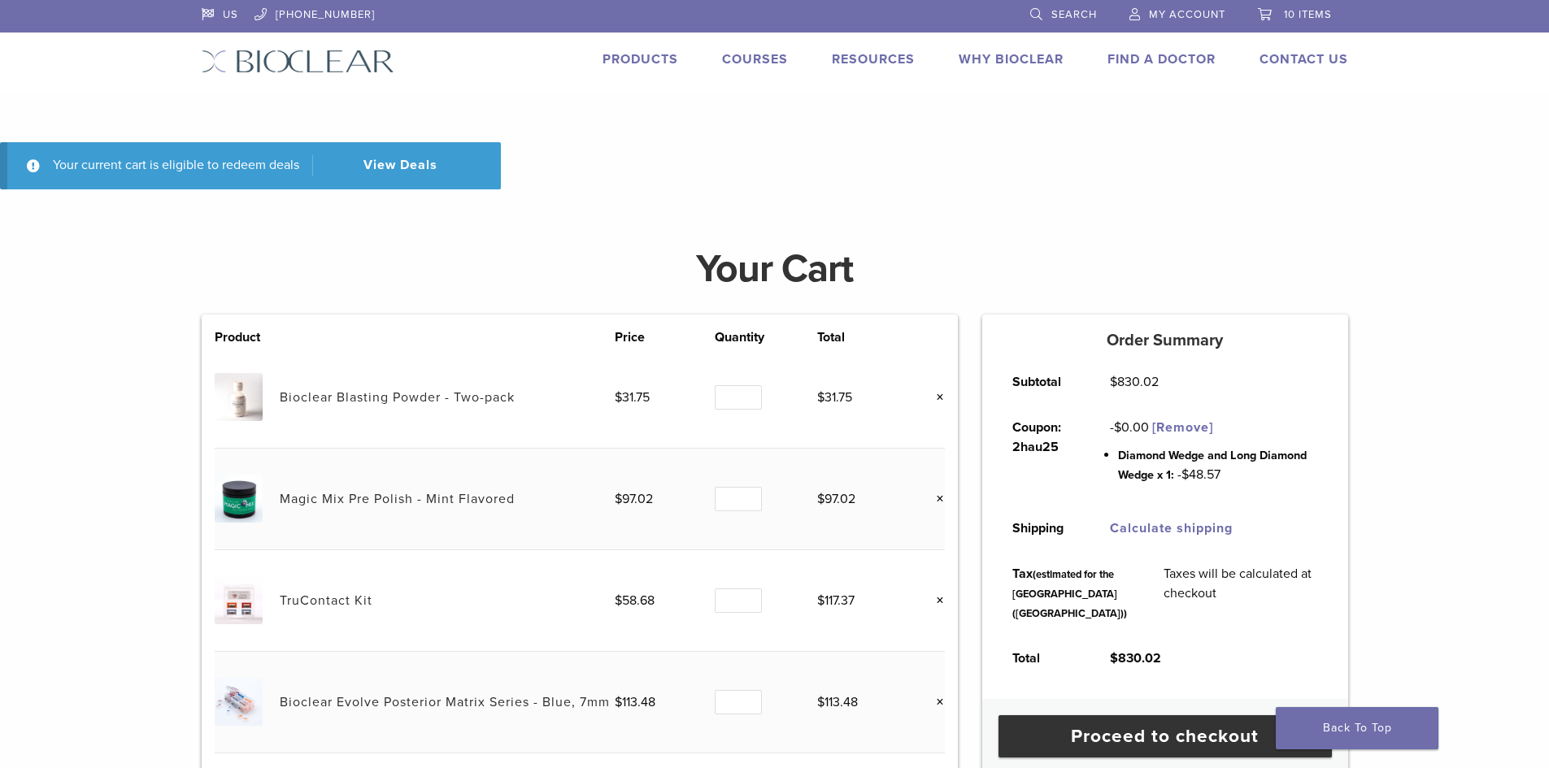 The width and height of the screenshot is (1549, 768). I want to click on th: Shipping, so click(1043, 528).